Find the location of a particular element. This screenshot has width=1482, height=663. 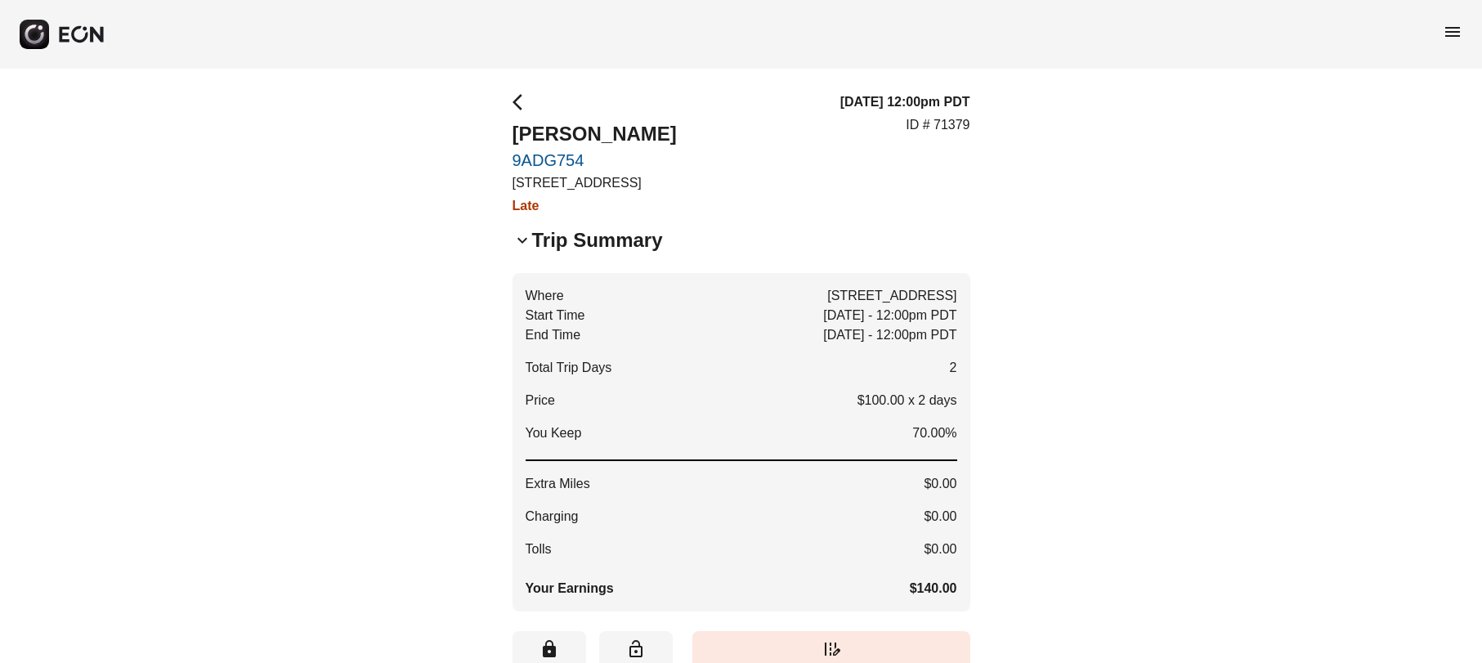

span: lock is located at coordinates (549, 649).